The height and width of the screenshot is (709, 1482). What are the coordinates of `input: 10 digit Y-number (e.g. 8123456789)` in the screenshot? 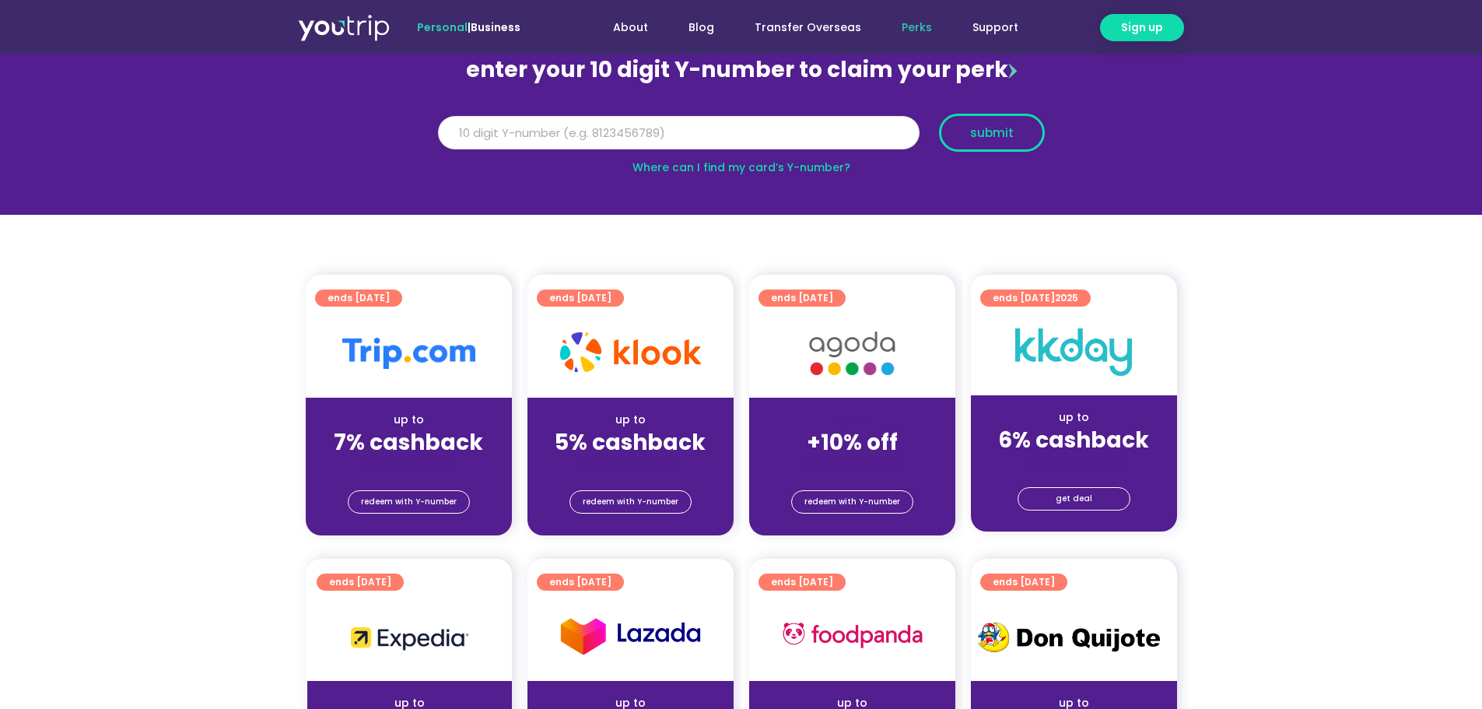 It's located at (678, 133).